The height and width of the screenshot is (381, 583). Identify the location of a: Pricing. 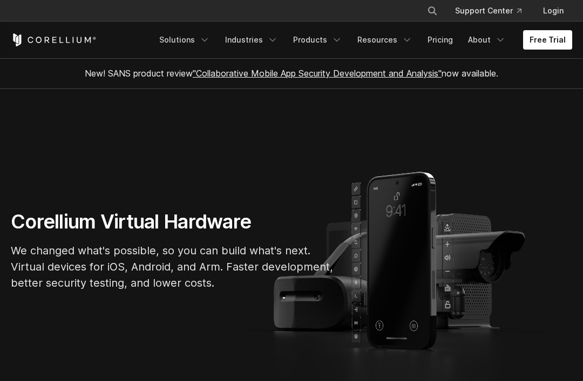
(440, 40).